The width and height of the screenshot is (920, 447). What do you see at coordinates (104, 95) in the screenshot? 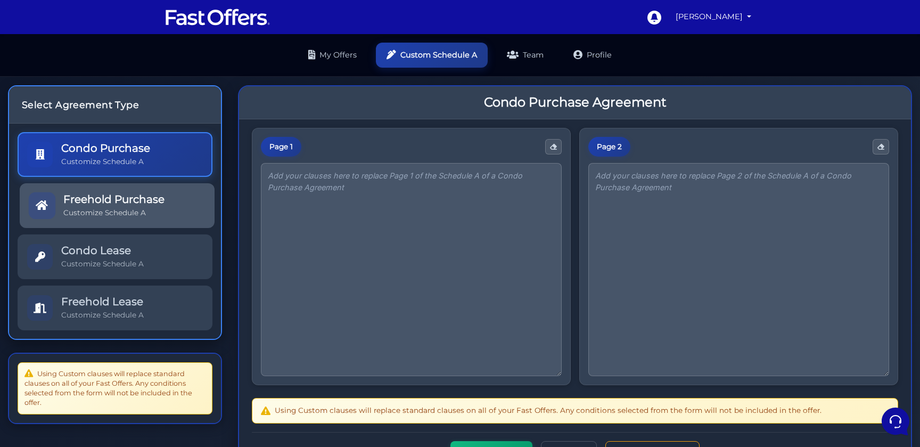
I see `p: You: All listings*` at bounding box center [104, 95].